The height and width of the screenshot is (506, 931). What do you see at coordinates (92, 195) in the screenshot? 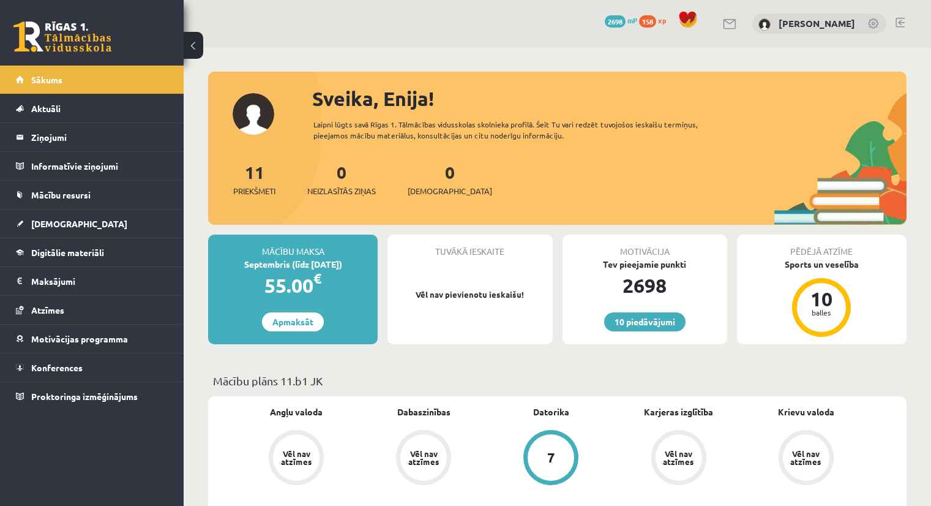
I see `a: Mācību resursi` at bounding box center [92, 195].